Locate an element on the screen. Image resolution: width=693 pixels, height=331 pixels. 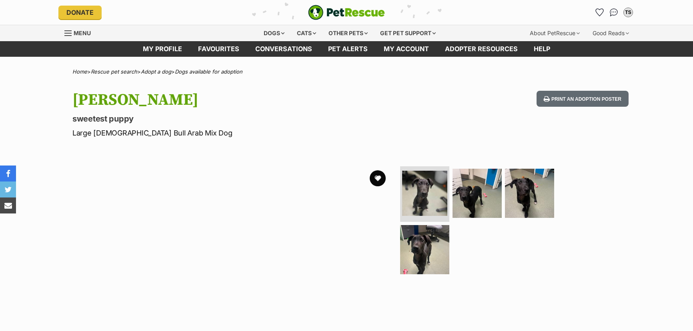
div: Good Reads is located at coordinates (610, 33).